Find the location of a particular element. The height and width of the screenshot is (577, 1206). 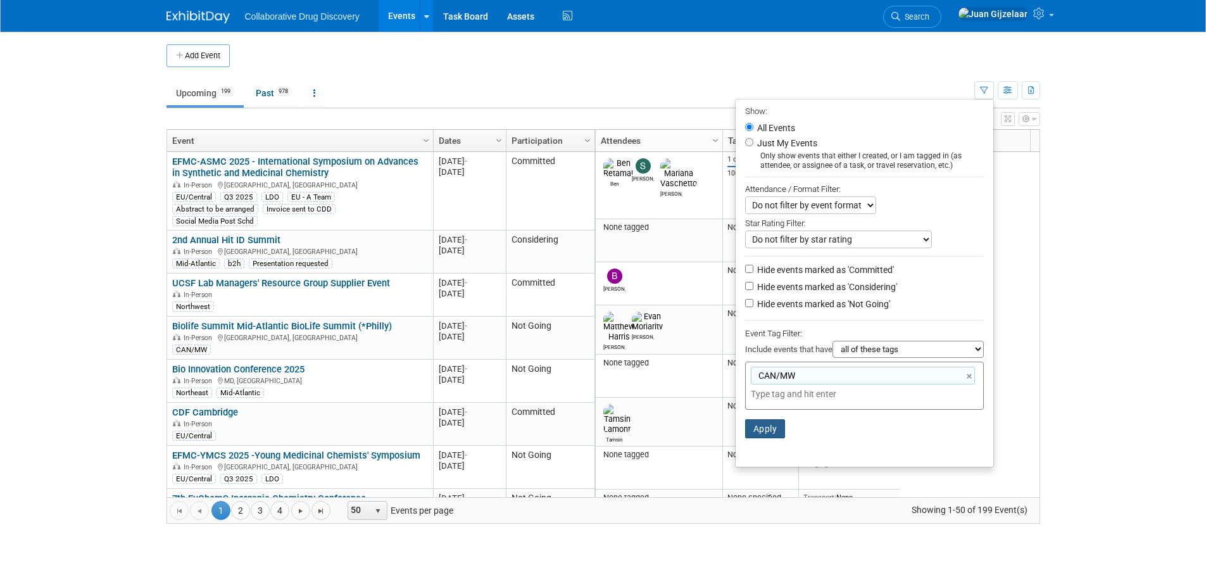

a: Upcoming199 is located at coordinates (205, 93).